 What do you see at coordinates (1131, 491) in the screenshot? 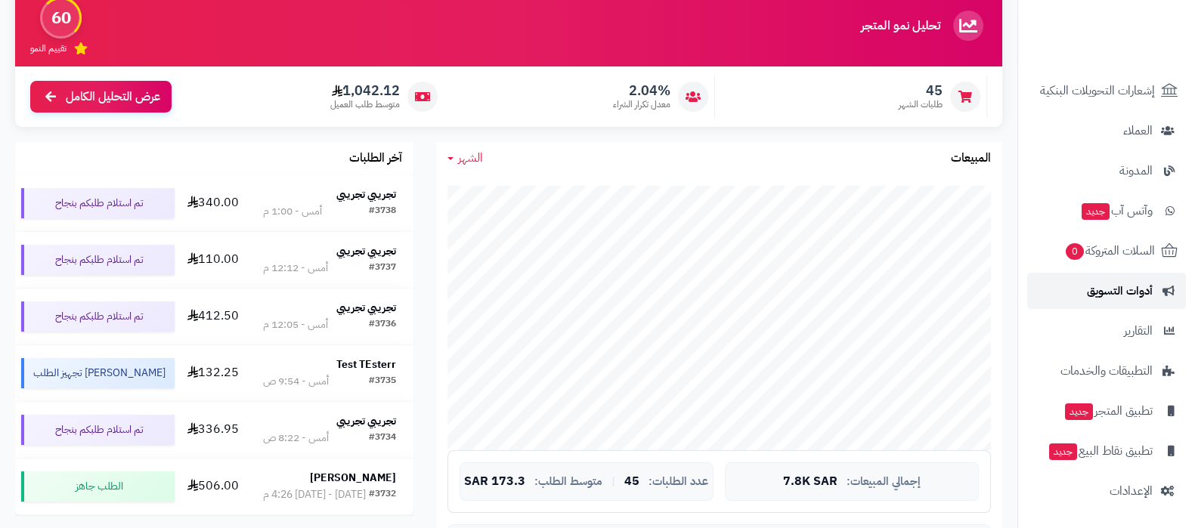
I see `span: الإعدادات` at bounding box center [1131, 491].